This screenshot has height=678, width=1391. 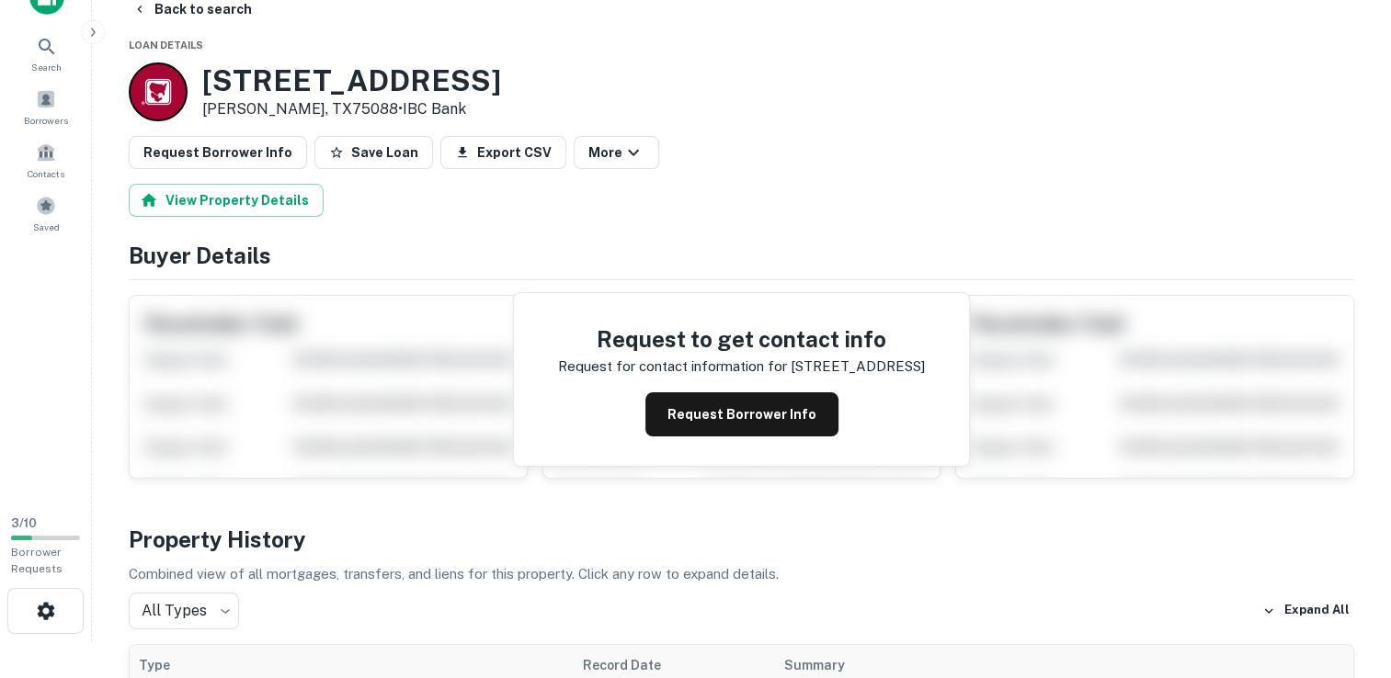 I want to click on span: Search, so click(x=46, y=67).